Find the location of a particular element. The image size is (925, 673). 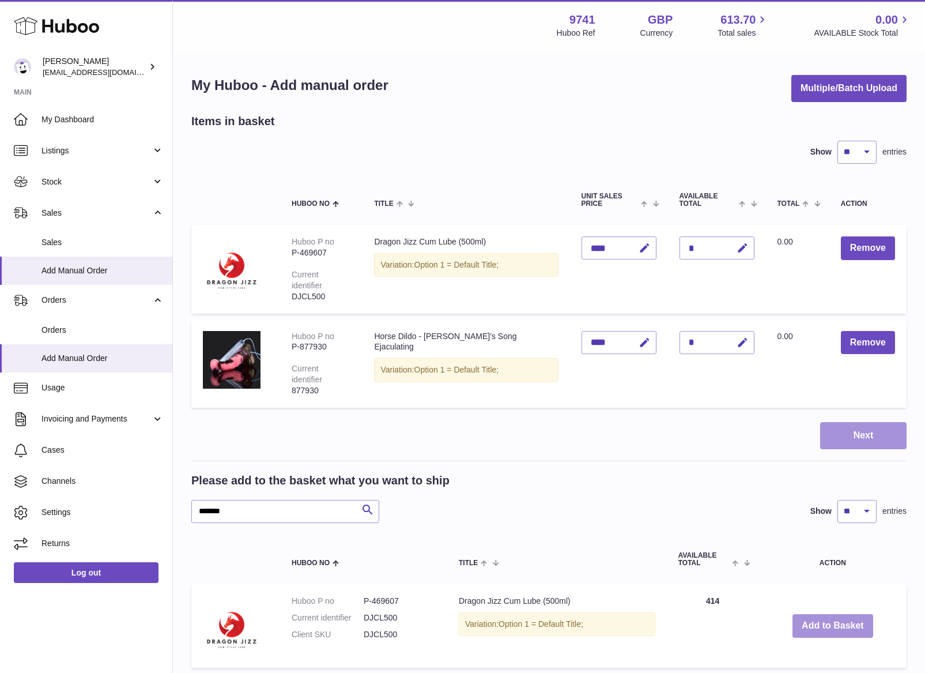

span: Total is located at coordinates (789, 204).